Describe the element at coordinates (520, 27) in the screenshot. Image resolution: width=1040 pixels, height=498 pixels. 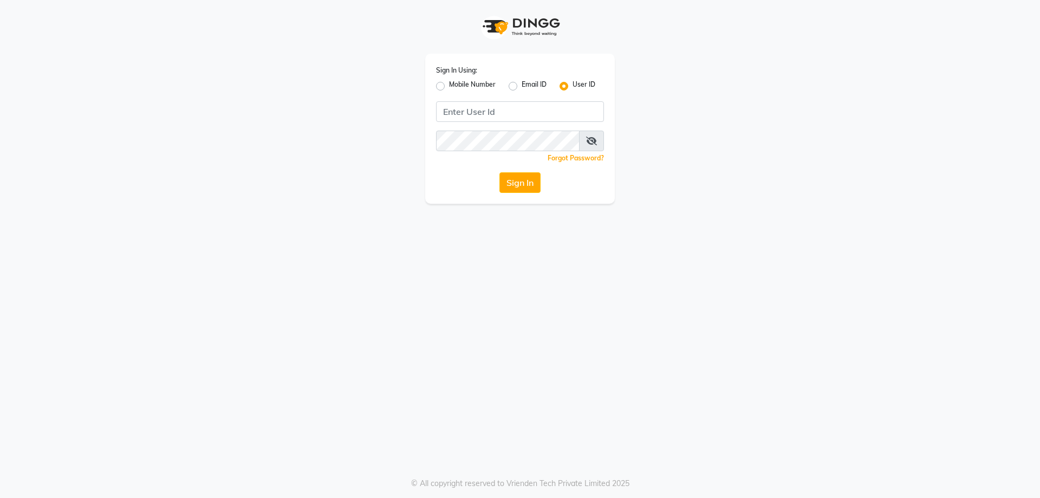
I see `img: logo1.svg` at that location.